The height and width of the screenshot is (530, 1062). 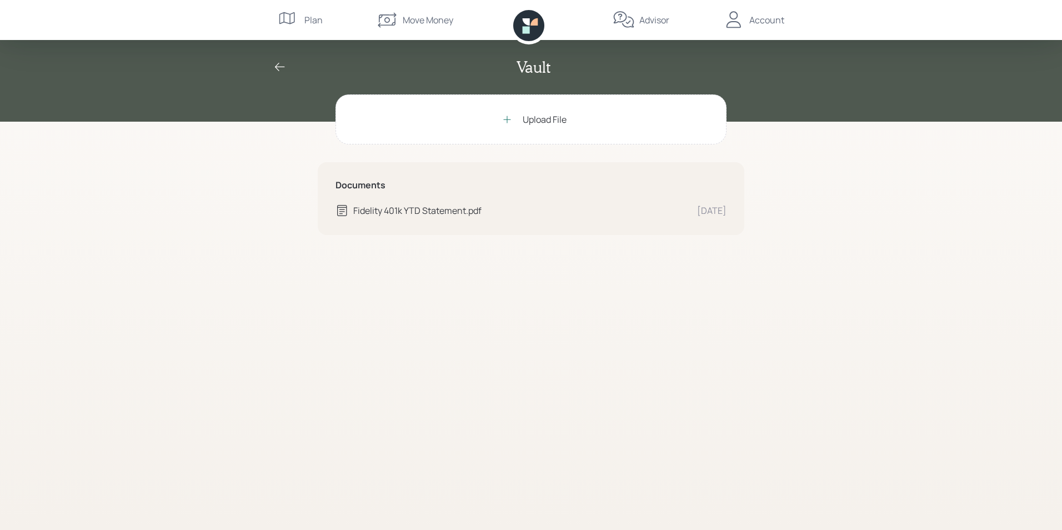 I want to click on h2: Vault, so click(x=533, y=67).